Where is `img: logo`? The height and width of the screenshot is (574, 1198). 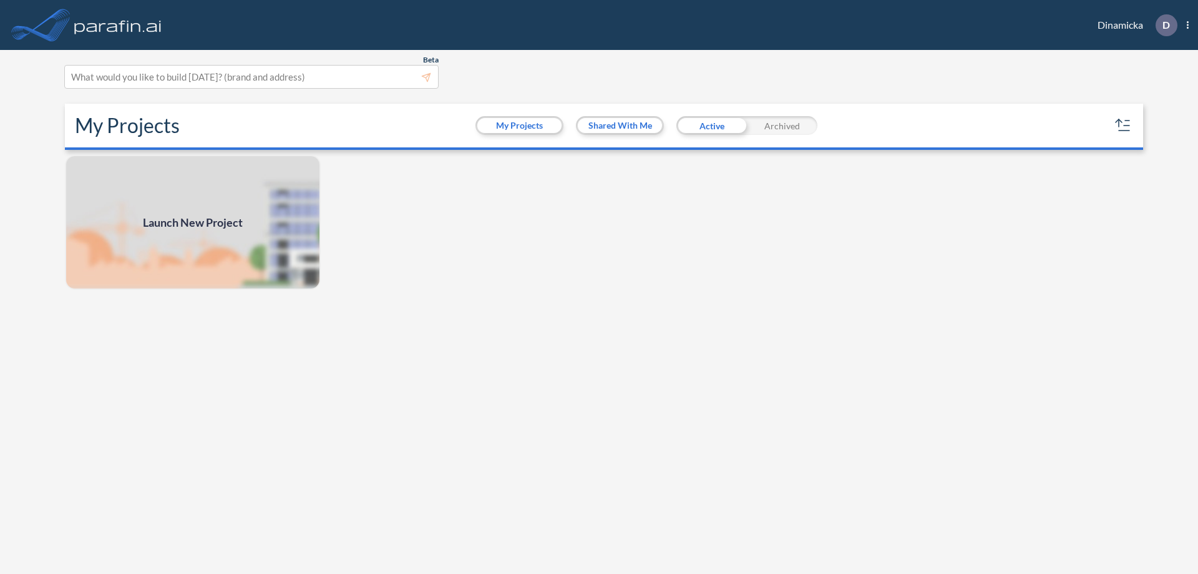
img: logo is located at coordinates (118, 25).